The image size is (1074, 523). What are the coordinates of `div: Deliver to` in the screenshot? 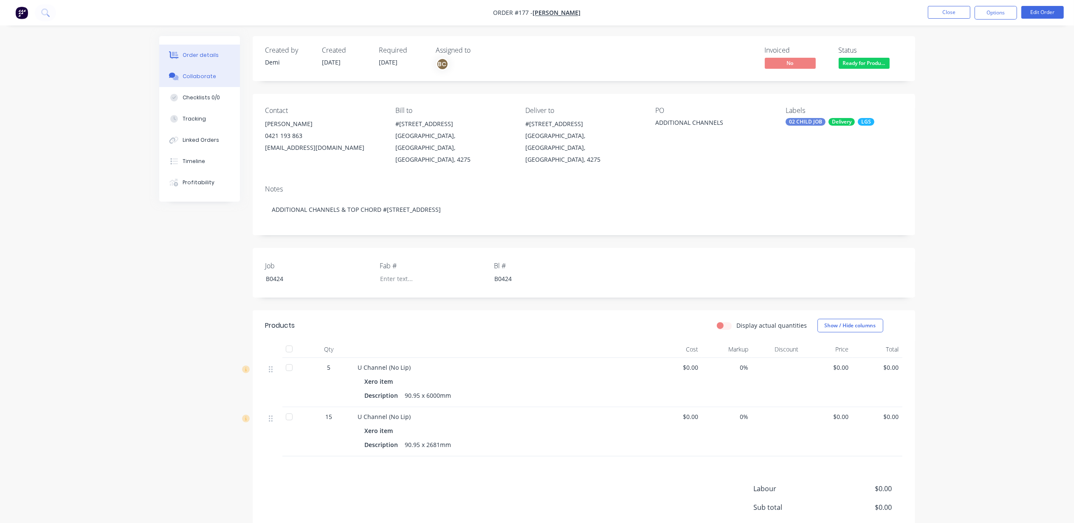 It's located at (584, 110).